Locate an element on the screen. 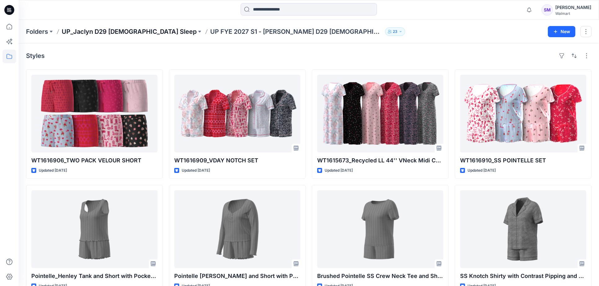 This screenshot has width=599, height=286. div: SM is located at coordinates (547, 10).